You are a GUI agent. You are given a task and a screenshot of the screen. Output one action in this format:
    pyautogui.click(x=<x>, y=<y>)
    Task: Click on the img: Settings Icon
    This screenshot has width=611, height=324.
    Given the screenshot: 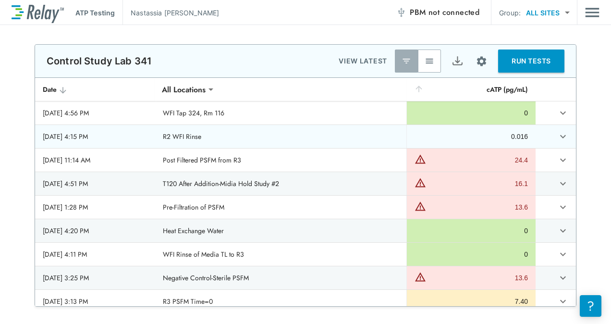 What is the action you would take?
    pyautogui.click(x=481, y=61)
    